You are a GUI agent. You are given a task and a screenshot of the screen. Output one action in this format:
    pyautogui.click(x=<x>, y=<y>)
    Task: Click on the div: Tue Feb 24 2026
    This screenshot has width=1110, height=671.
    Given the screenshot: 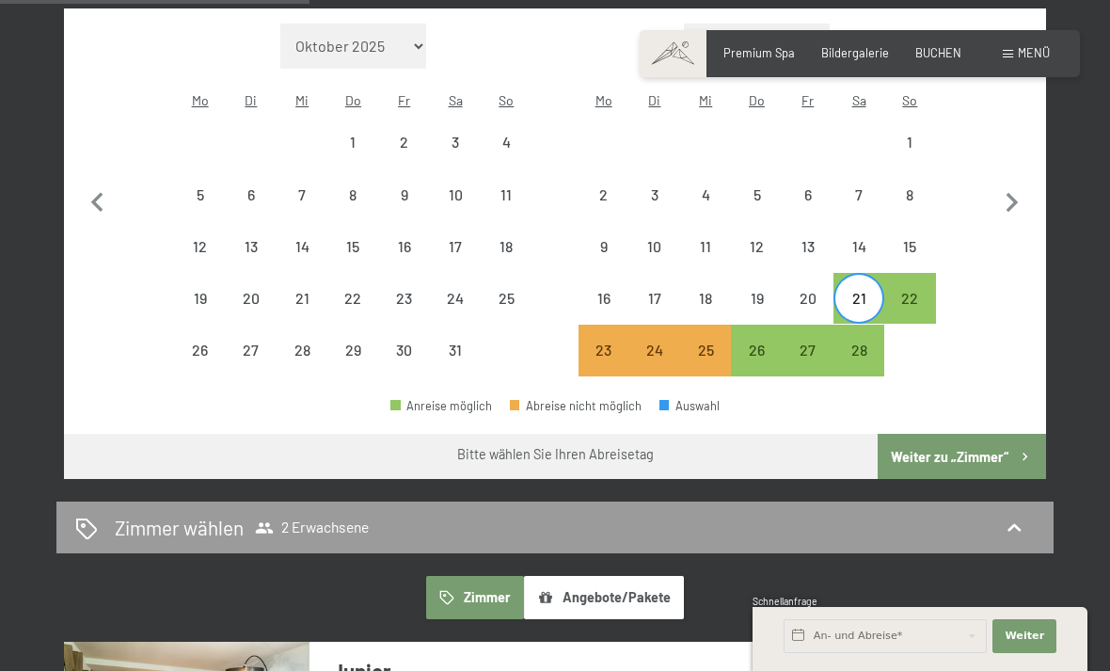 What is the action you would take?
    pyautogui.click(x=655, y=350)
    